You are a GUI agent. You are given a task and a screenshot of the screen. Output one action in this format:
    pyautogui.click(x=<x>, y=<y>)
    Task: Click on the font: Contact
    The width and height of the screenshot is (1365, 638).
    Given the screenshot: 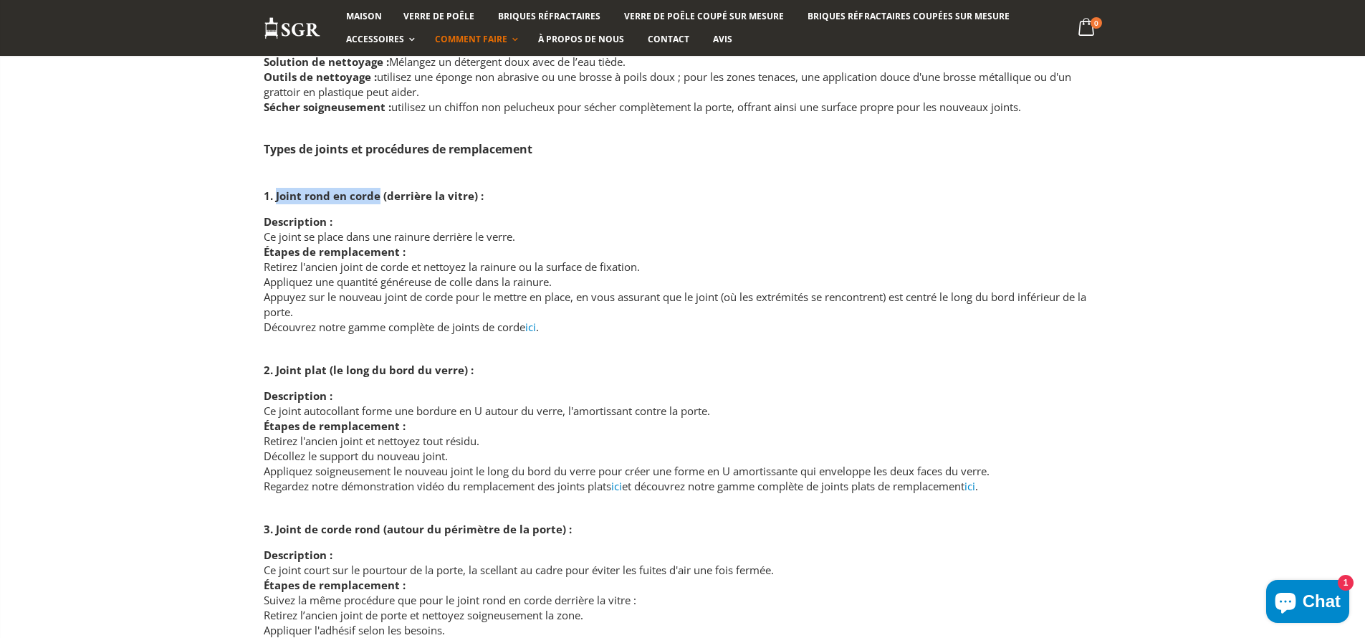 What is the action you would take?
    pyautogui.click(x=668, y=39)
    